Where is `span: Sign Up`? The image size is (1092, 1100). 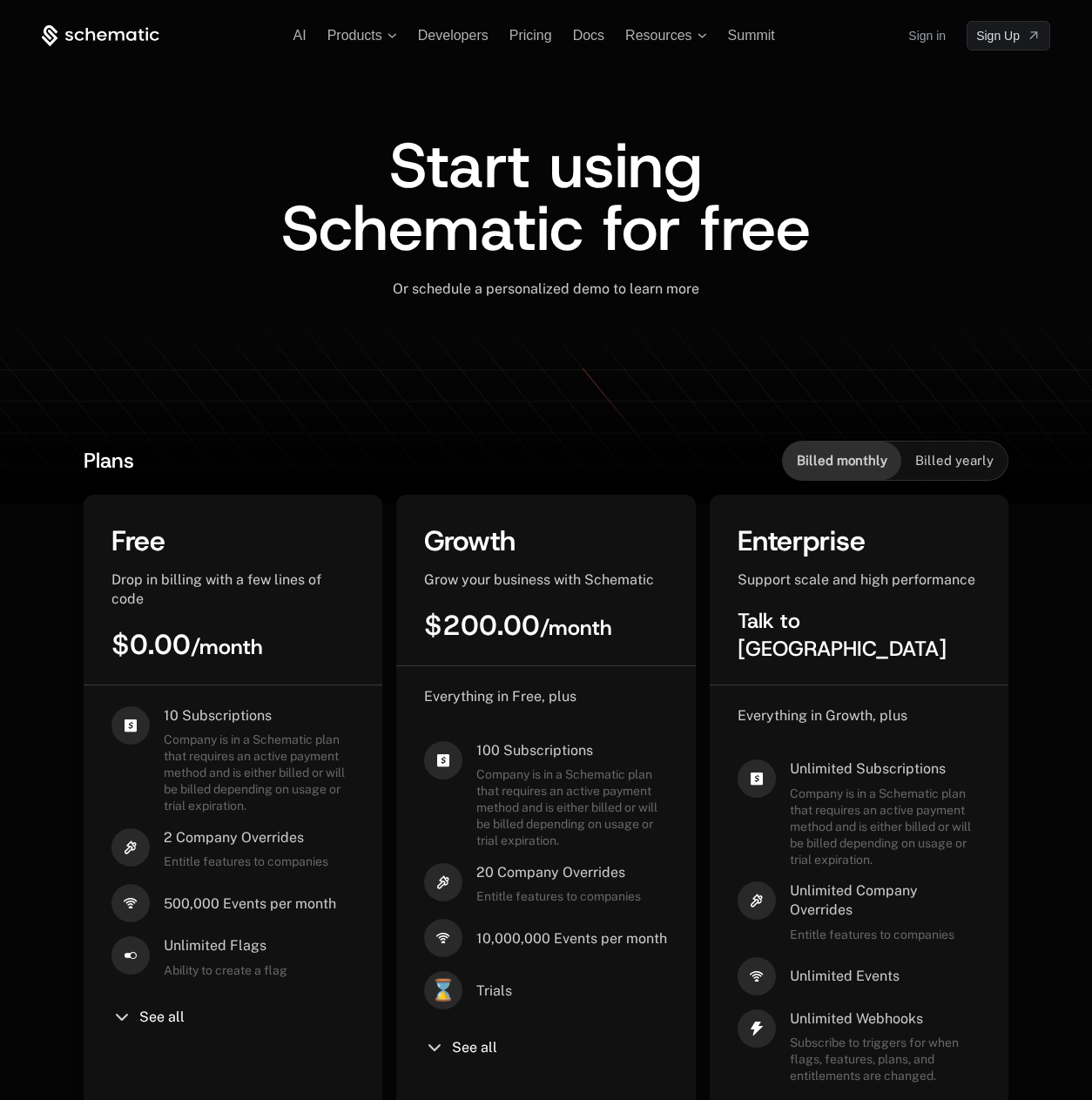
span: Sign Up is located at coordinates (998, 36).